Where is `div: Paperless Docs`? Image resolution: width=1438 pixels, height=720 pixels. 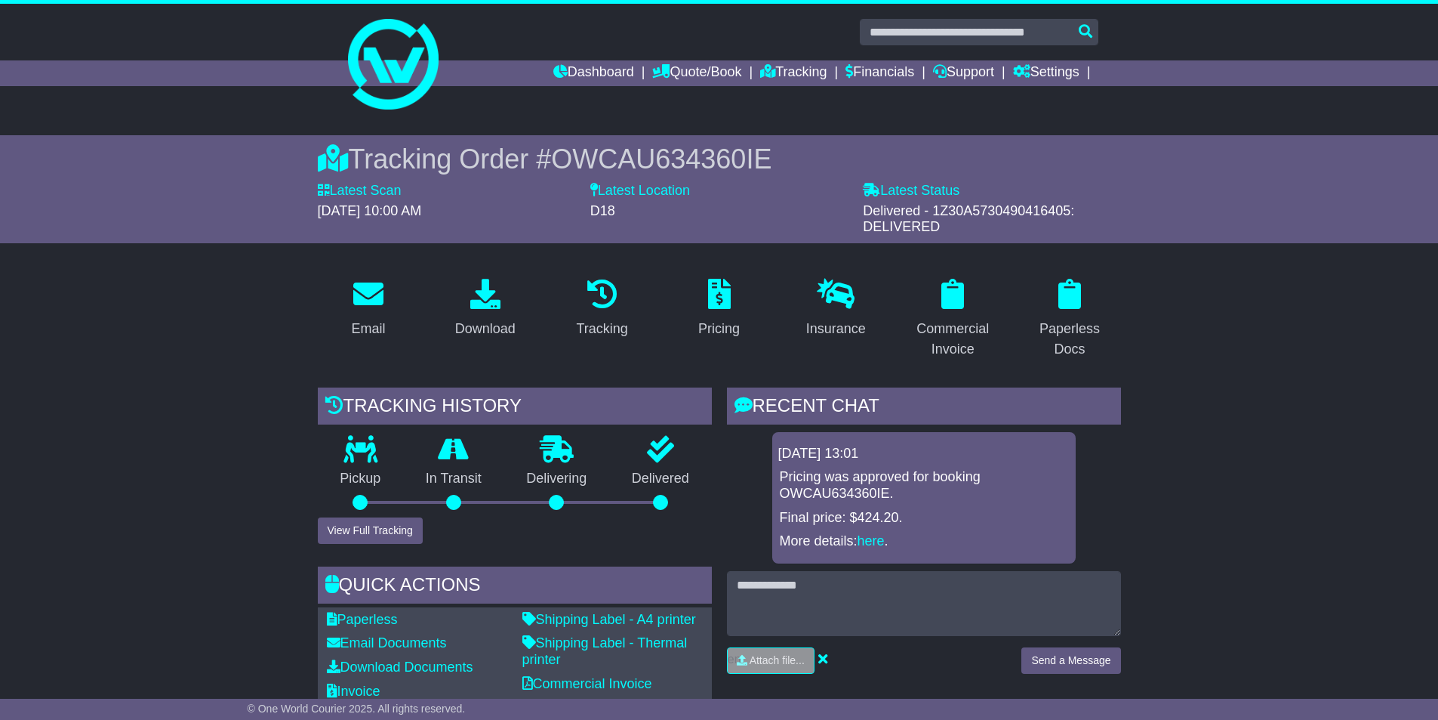 div: Paperless Docs is located at coordinates (1070, 339).